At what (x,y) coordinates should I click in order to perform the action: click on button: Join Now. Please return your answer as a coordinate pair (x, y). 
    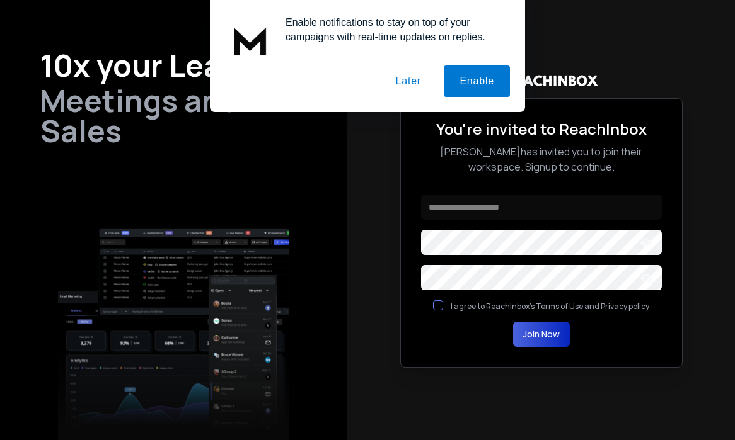
    Looking at the image, I should click on (541, 335).